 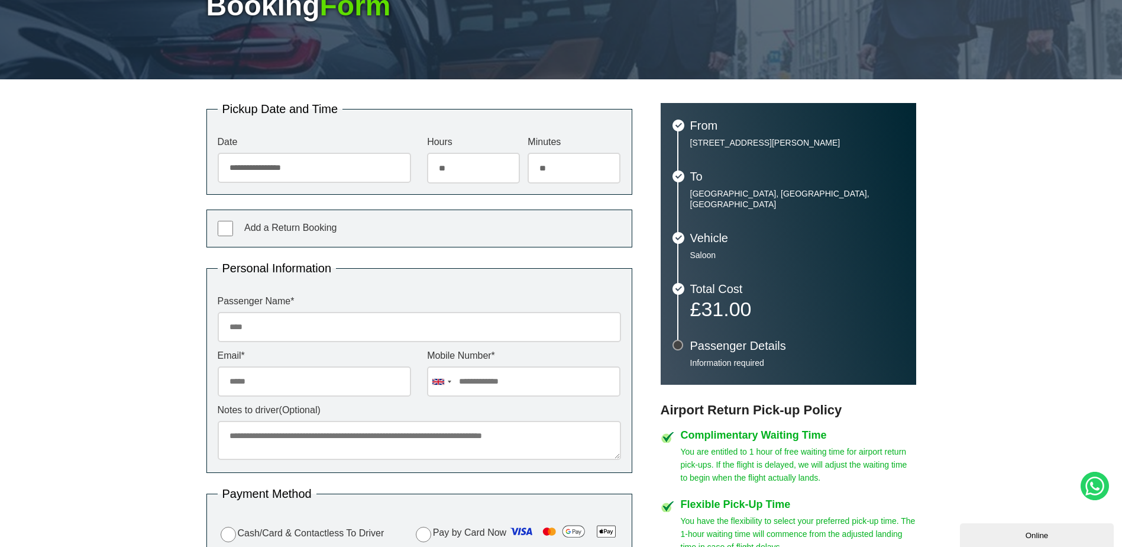 I want to click on label: Date, so click(x=314, y=142).